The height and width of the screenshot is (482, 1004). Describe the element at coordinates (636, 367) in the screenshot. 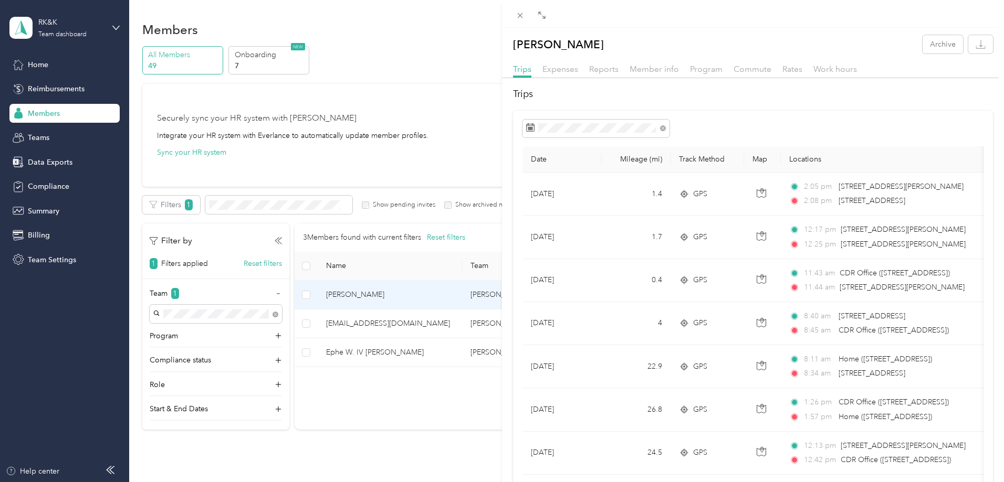

I see `td: 22.9` at that location.